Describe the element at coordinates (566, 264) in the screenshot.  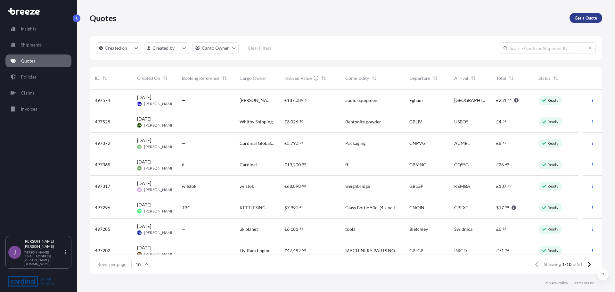
I see `span: 1-10` at that location.